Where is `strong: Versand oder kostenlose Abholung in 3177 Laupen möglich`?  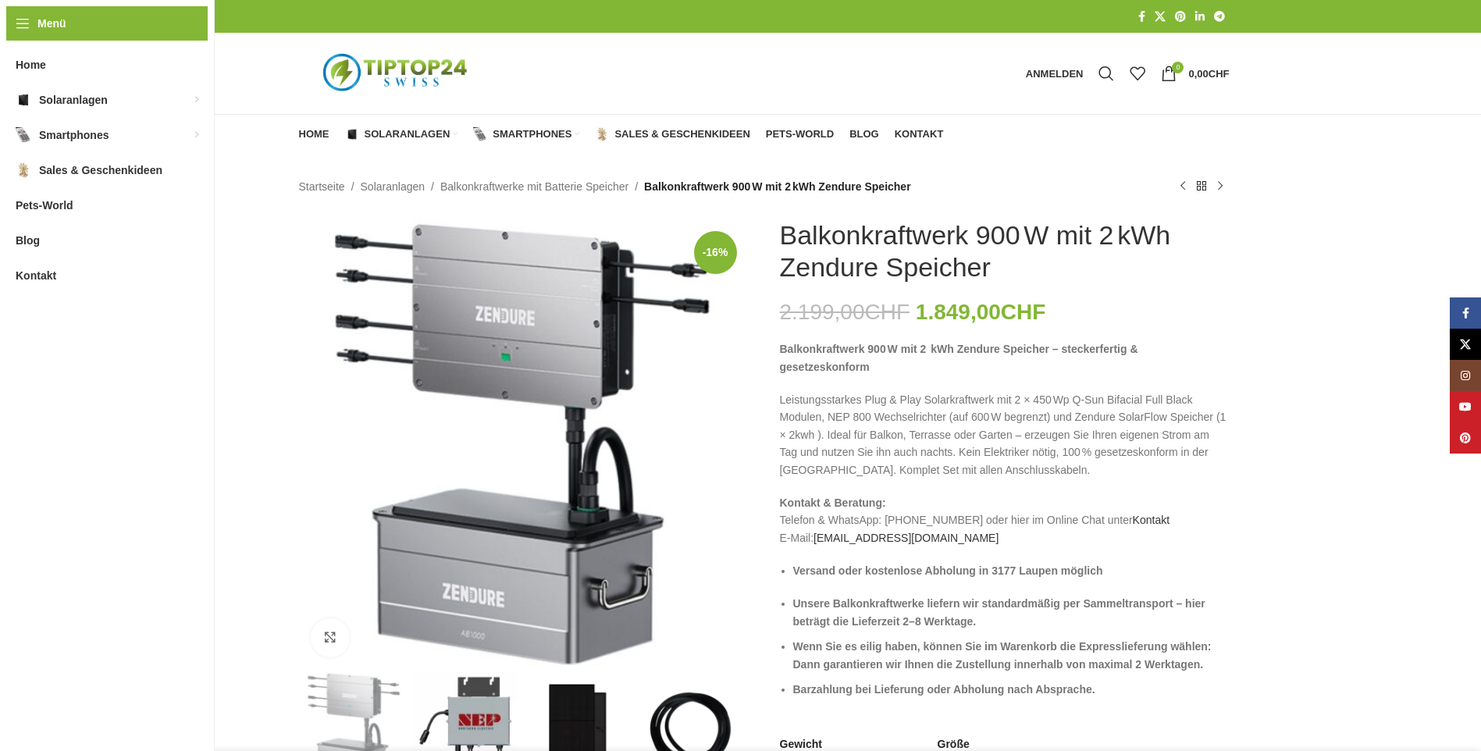
strong: Versand oder kostenlose Abholung in 3177 Laupen möglich is located at coordinates (948, 571).